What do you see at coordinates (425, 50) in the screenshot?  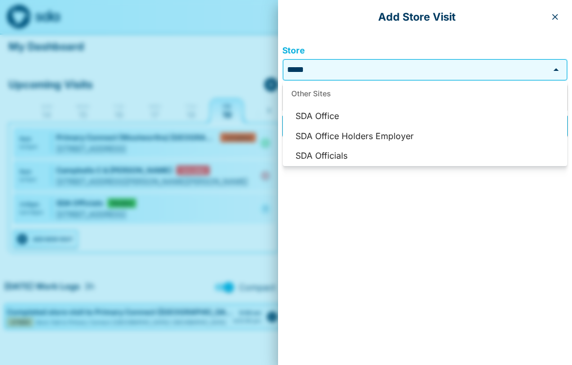 I see `label: Store` at bounding box center [425, 50].